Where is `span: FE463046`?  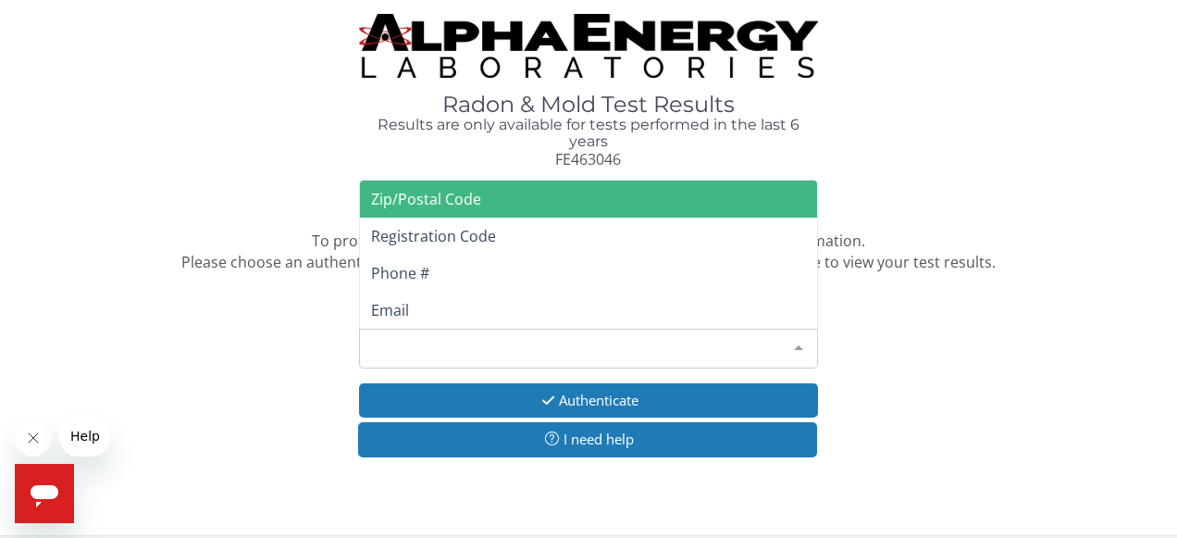 span: FE463046 is located at coordinates (588, 159).